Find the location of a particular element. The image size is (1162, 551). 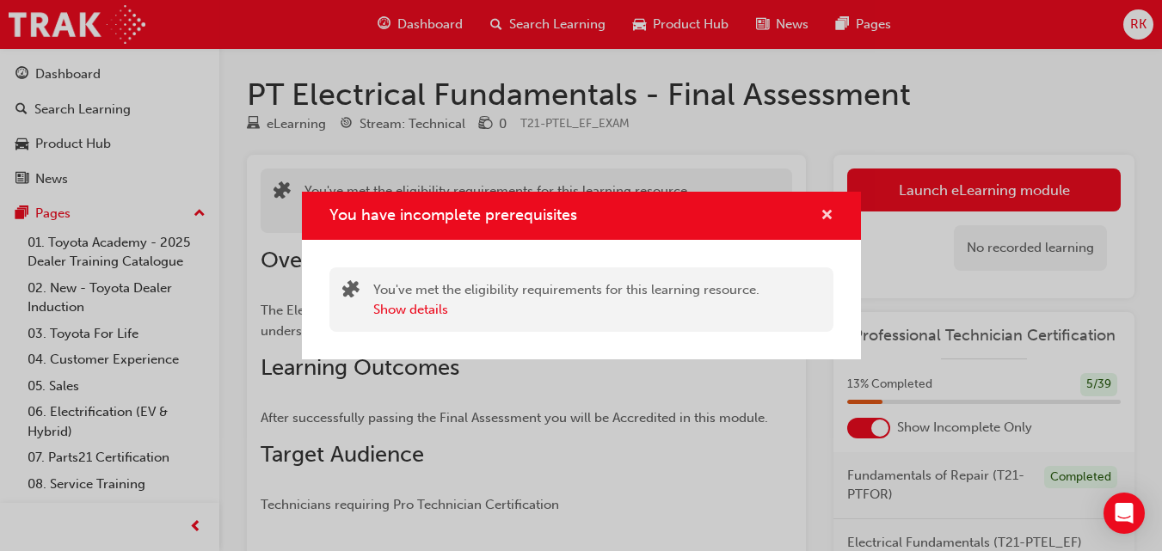

span: puzzle-icon is located at coordinates (351, 292).